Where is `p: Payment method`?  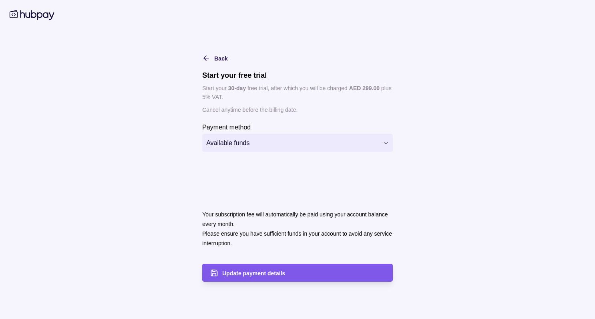
p: Payment method is located at coordinates (226, 127).